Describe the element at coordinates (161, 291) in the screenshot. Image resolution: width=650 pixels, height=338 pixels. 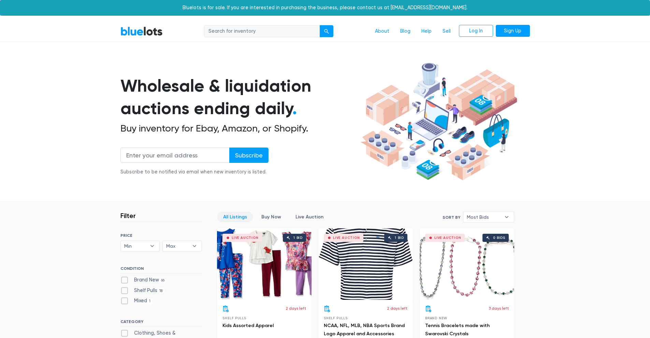
I see `span: 18` at that location.